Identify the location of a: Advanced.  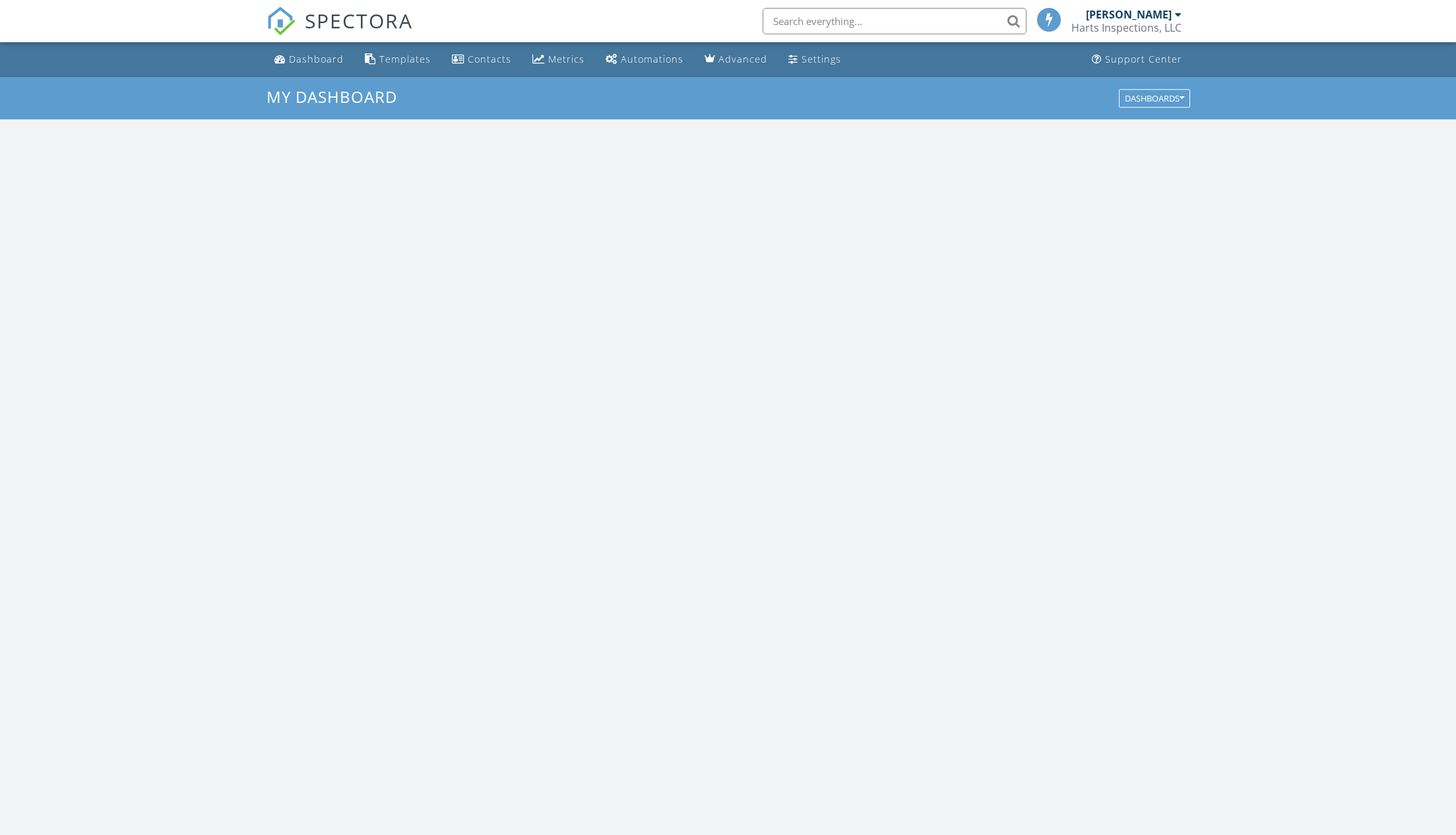
(736, 59).